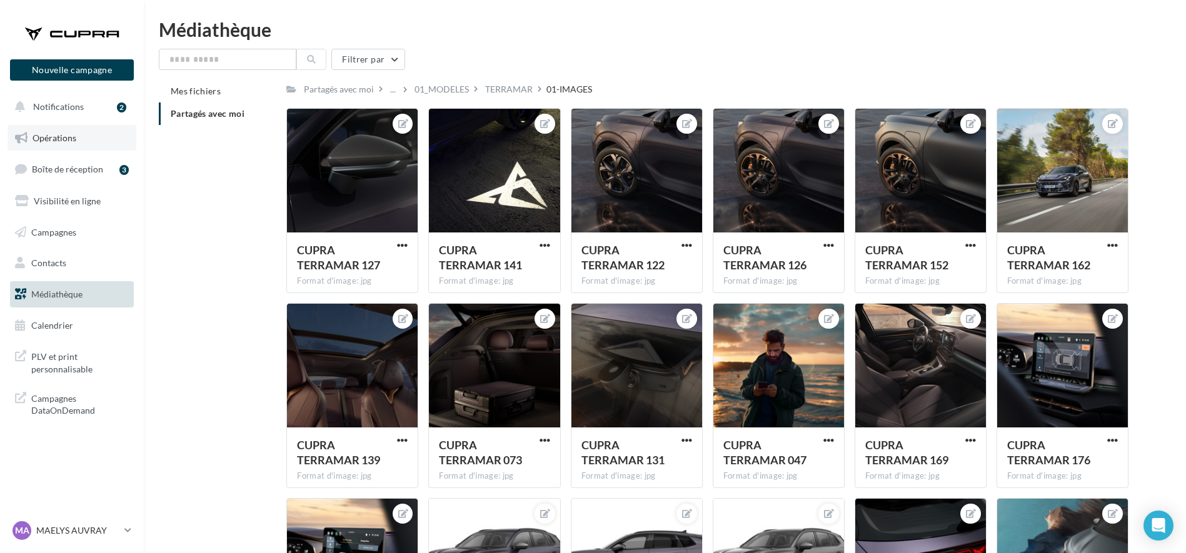 The width and height of the screenshot is (1186, 553). Describe the element at coordinates (480, 453) in the screenshot. I see `span: CUPRA TERRAMAR 073` at that location.